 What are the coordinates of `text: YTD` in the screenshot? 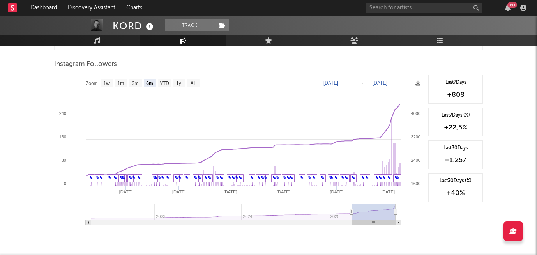 It's located at (164, 83).